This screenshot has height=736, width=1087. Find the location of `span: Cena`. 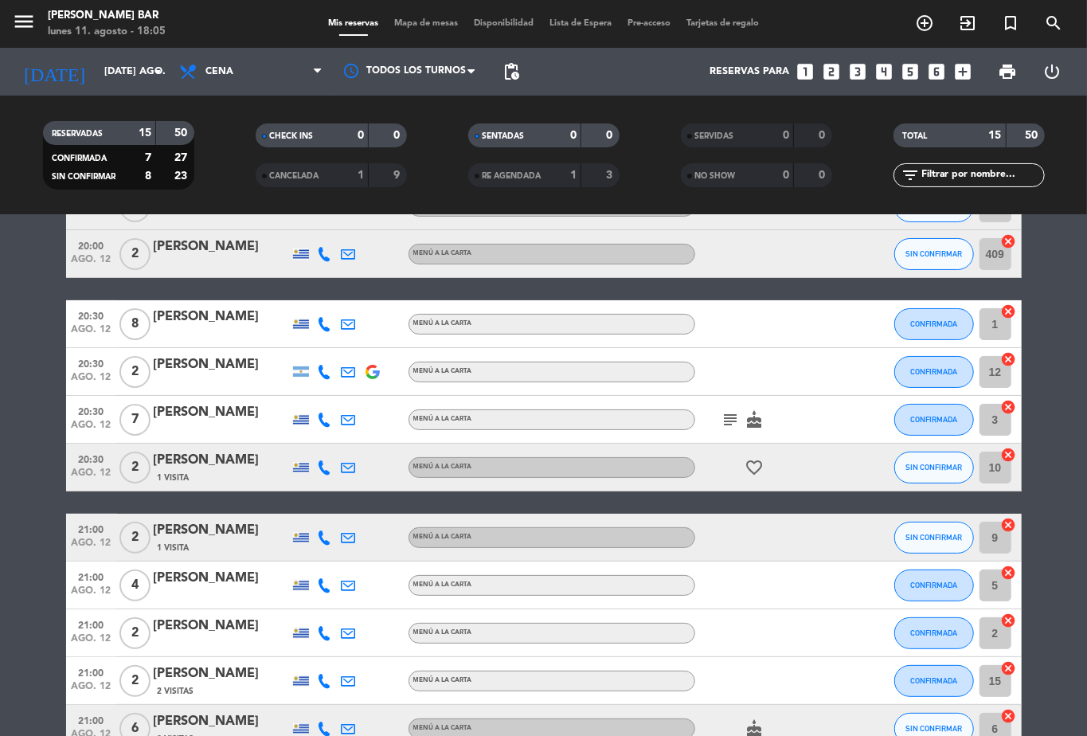

span: Cena is located at coordinates (219, 72).